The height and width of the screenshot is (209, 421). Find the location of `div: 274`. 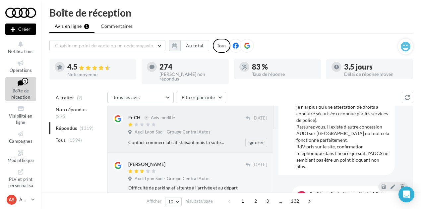

div: 274 is located at coordinates (191, 67).